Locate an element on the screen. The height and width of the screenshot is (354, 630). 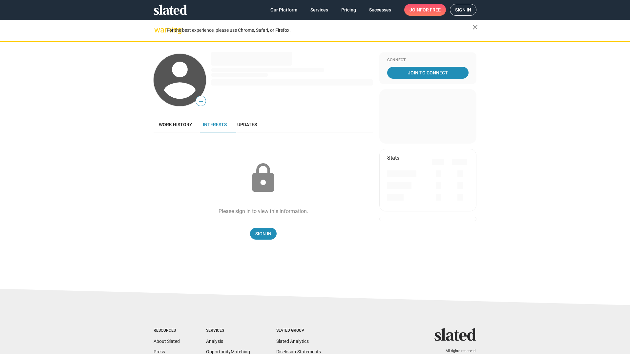
a: Interests is located at coordinates (215, 125).